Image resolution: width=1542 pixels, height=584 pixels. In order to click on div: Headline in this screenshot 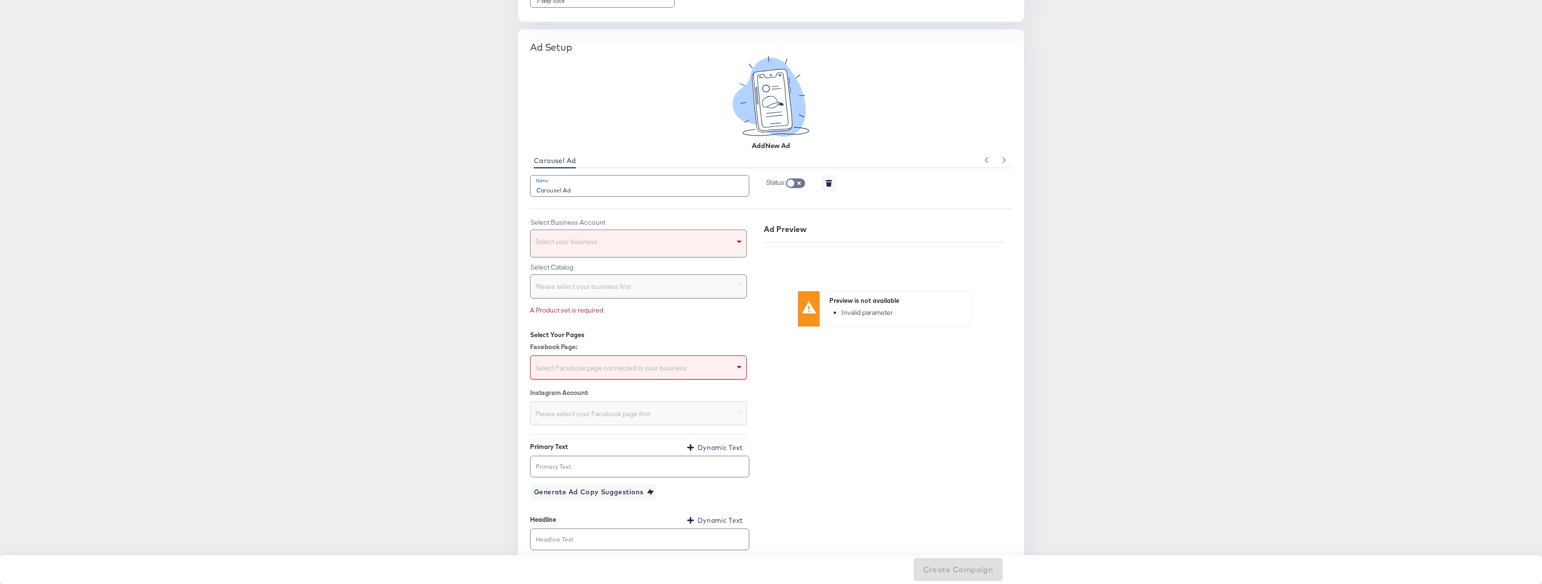, I will do `click(543, 519)`.